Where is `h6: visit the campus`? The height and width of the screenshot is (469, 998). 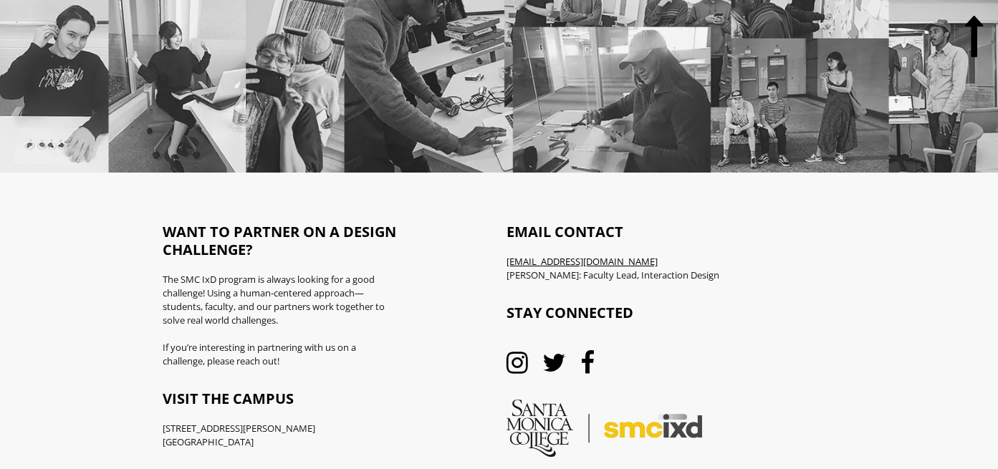
h6: visit the campus is located at coordinates (281, 398).